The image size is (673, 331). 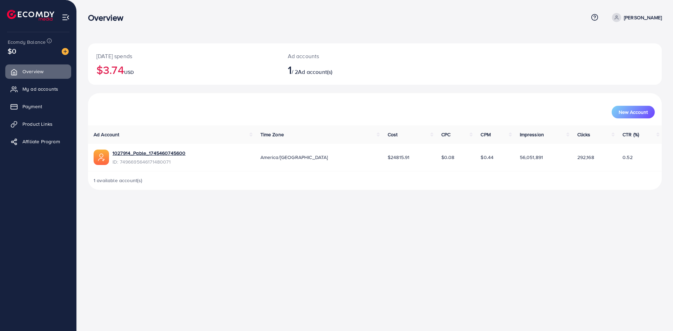 I want to click on span: Ad Account, so click(x=107, y=135).